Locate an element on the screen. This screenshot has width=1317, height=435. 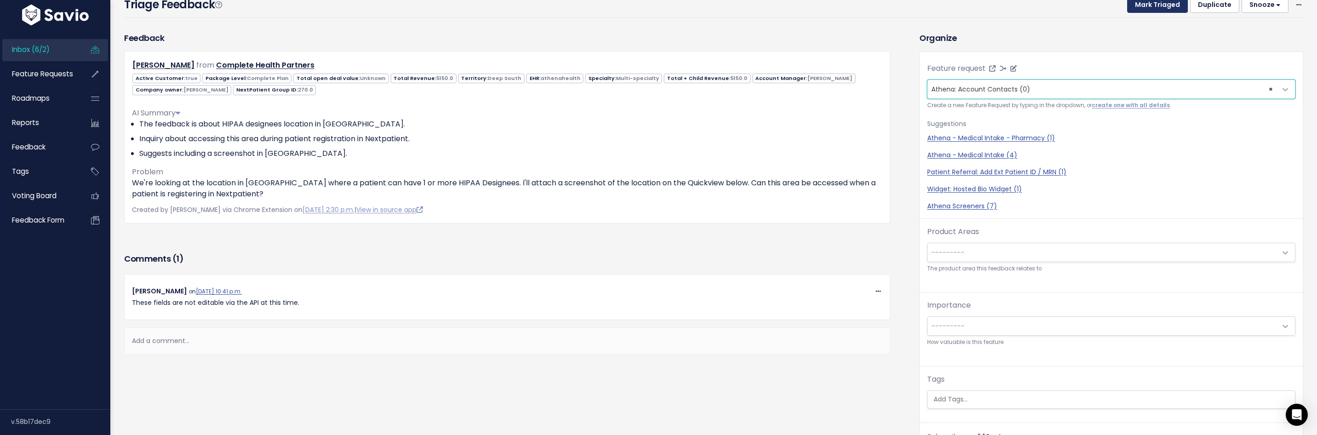
label: Product Areas is located at coordinates (953, 232).